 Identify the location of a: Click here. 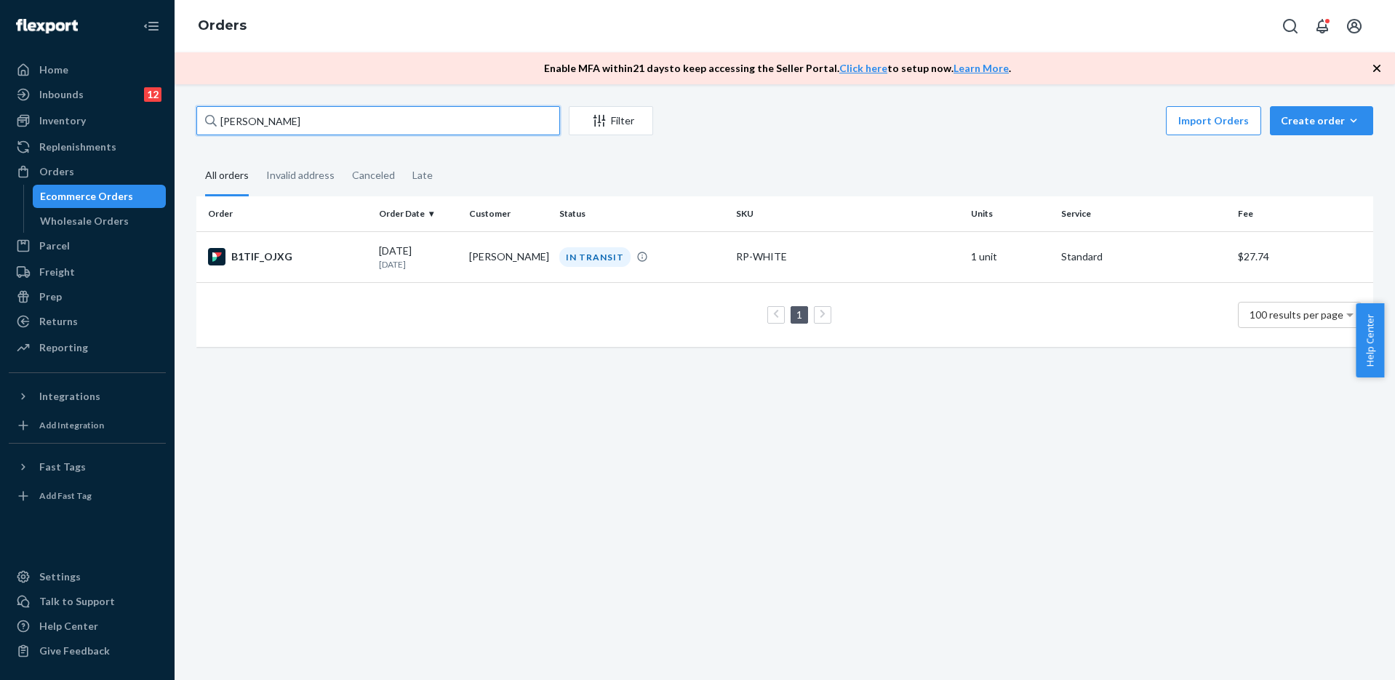
(863, 68).